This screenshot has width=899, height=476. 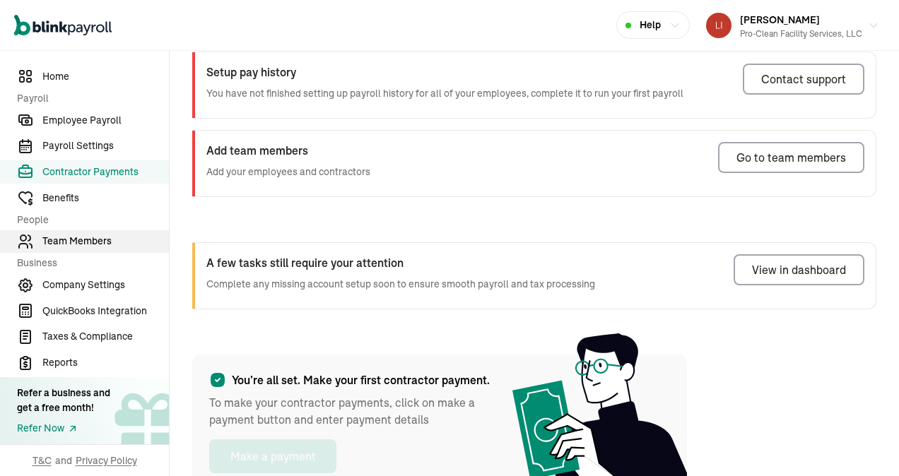 I want to click on span: Payroll Settings, so click(x=105, y=146).